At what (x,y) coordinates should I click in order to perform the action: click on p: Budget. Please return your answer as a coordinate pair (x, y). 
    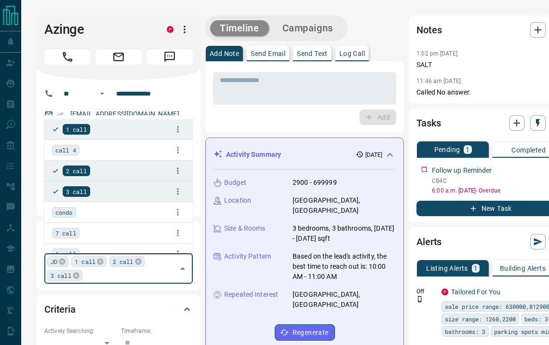
    Looking at the image, I should click on (235, 182).